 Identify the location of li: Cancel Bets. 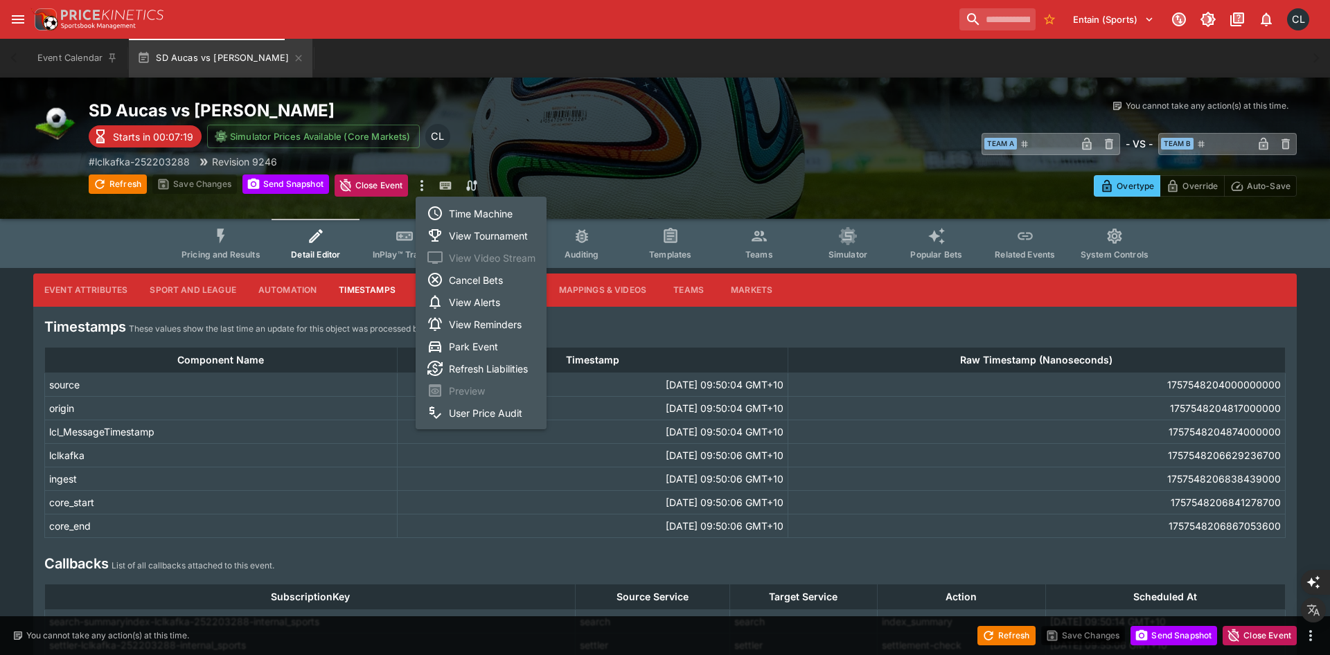
(481, 280).